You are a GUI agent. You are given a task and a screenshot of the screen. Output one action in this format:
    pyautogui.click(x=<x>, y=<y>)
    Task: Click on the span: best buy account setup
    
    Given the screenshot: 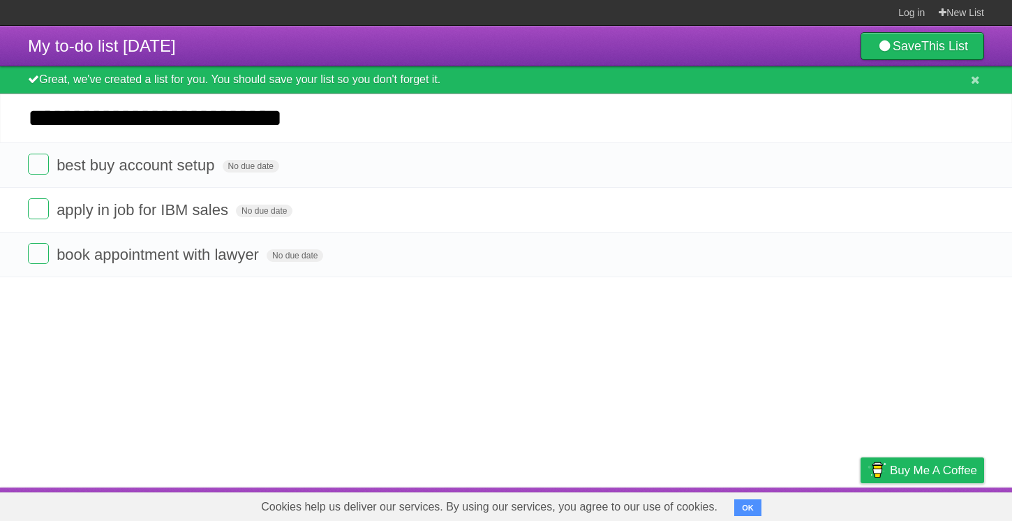 What is the action you would take?
    pyautogui.click(x=137, y=165)
    